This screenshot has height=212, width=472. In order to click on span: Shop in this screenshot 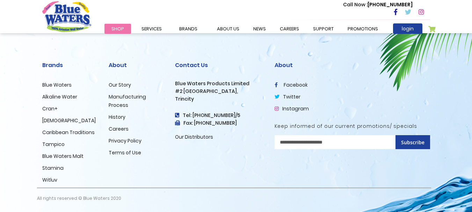, I will do `click(118, 29)`.